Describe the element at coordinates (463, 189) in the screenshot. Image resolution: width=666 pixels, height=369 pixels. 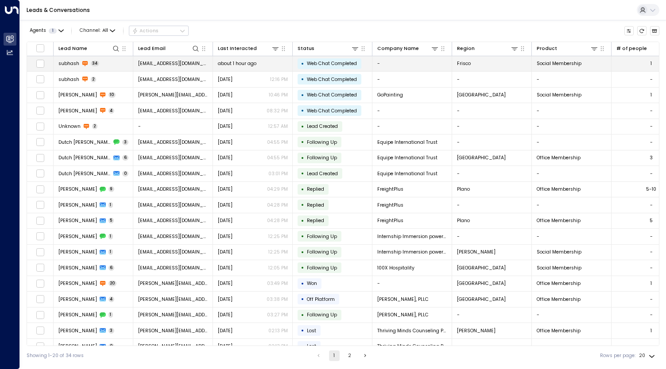
I see `span: Plano` at that location.